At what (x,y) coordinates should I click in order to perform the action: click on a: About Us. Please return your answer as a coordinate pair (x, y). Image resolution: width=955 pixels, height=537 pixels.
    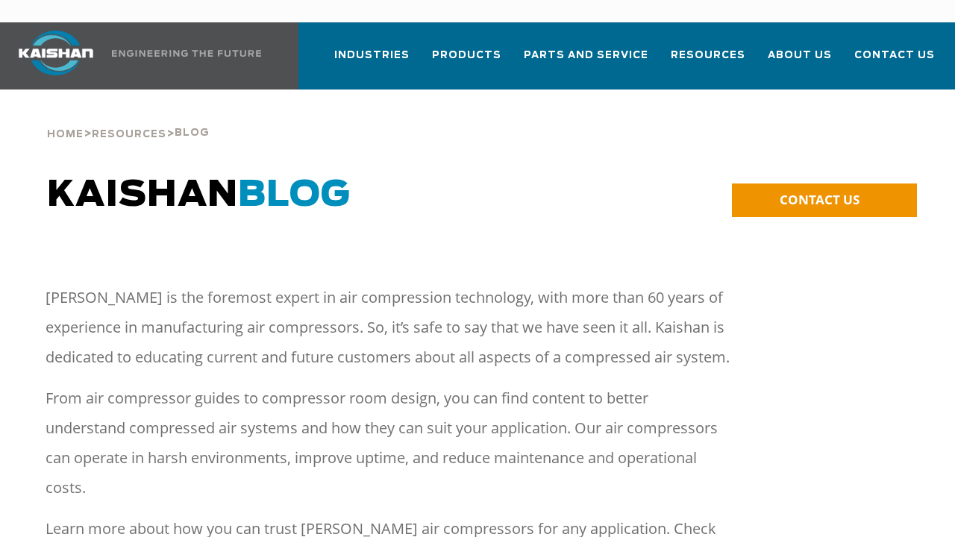
    Looking at the image, I should click on (800, 61).